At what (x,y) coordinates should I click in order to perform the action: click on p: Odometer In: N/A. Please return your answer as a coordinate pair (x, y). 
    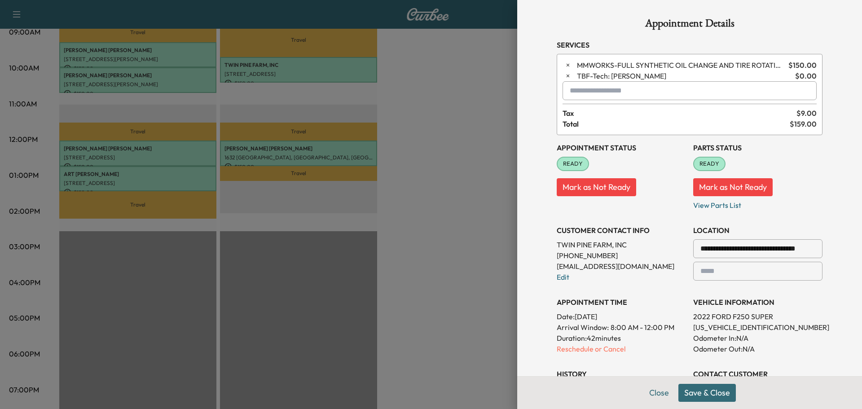
    Looking at the image, I should click on (757, 338).